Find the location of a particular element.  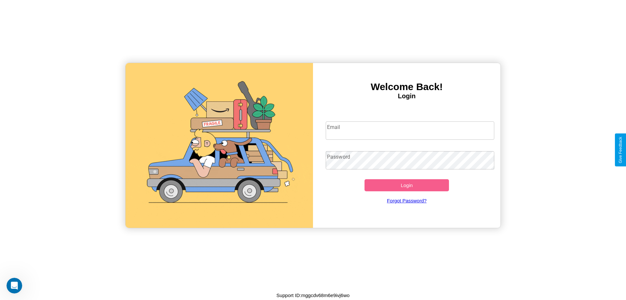

button: Login is located at coordinates (407, 185).